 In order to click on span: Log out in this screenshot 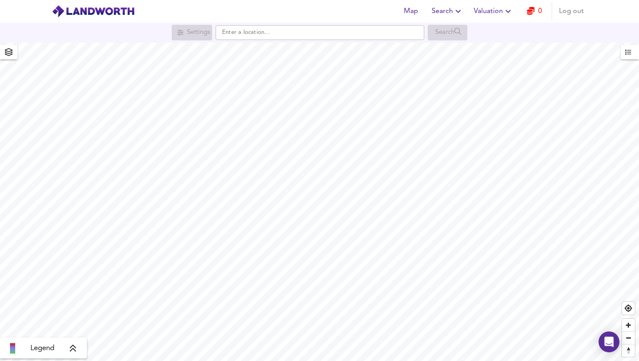, I will do `click(571, 11)`.